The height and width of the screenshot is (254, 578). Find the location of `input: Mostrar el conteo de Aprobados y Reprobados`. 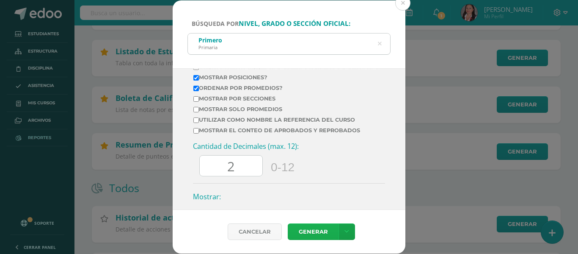

input: Mostrar el conteo de Aprobados y Reprobados is located at coordinates (196, 130).